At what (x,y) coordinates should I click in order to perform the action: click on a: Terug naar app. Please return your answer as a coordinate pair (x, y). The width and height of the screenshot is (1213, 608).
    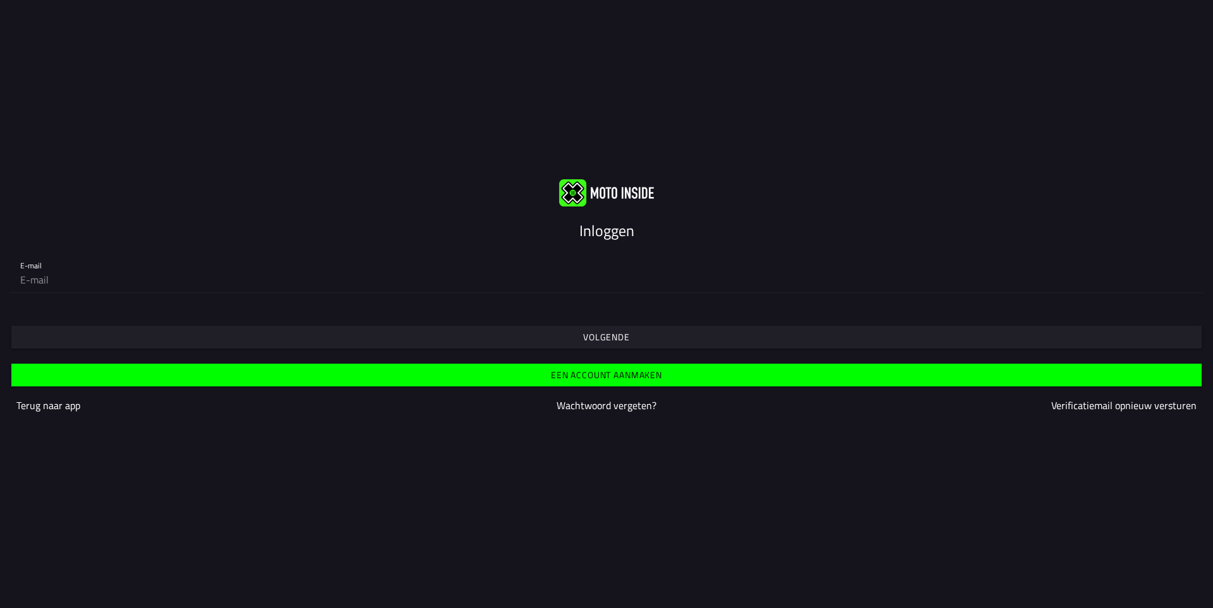
    Looking at the image, I should click on (48, 406).